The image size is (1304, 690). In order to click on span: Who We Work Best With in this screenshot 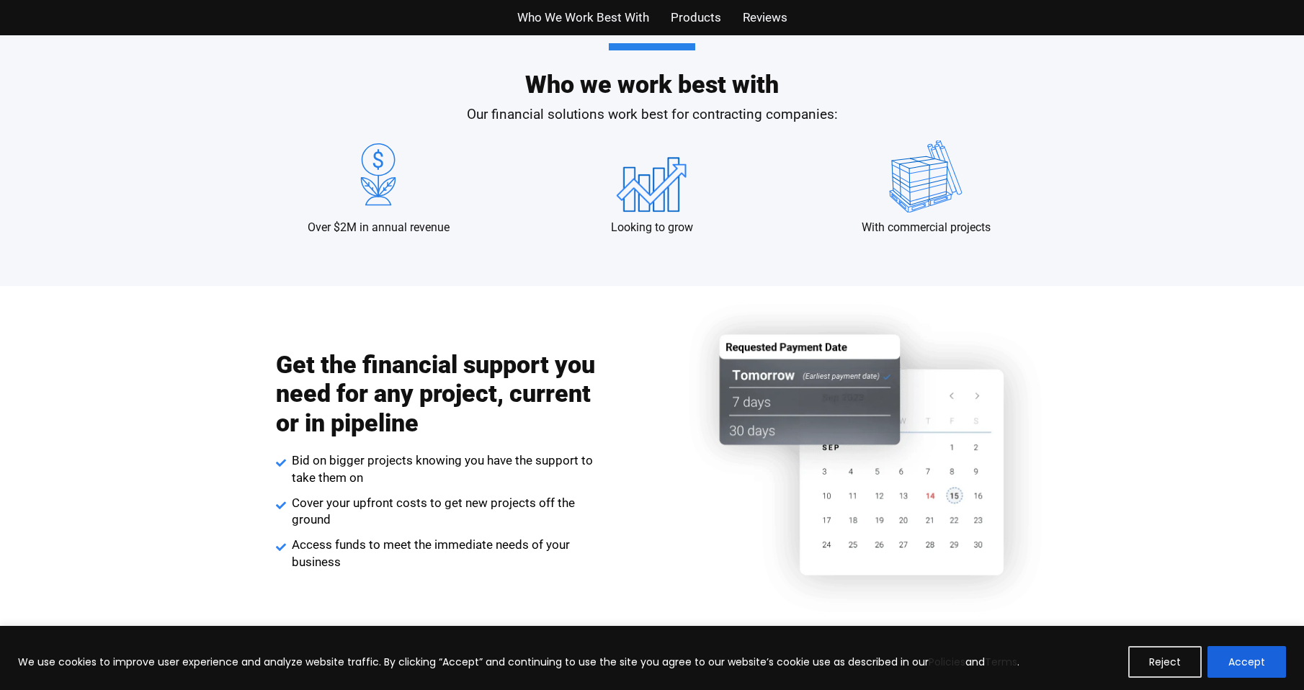, I will do `click(583, 17)`.